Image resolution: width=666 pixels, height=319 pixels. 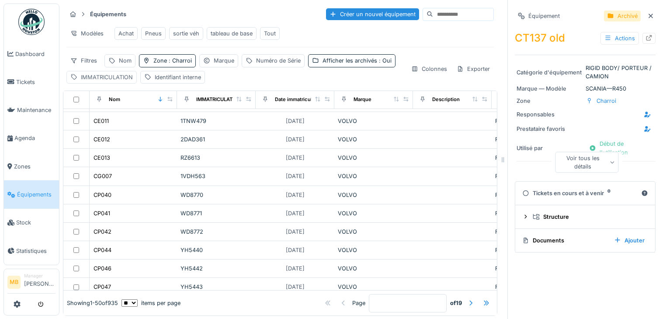 What do you see at coordinates (550, 114) in the screenshot?
I see `div: Responsables` at bounding box center [550, 114].